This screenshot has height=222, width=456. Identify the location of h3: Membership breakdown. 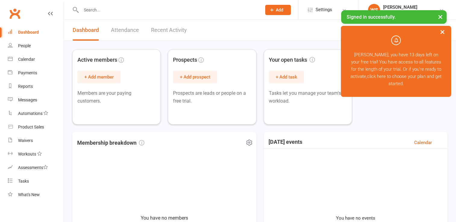
(111, 143).